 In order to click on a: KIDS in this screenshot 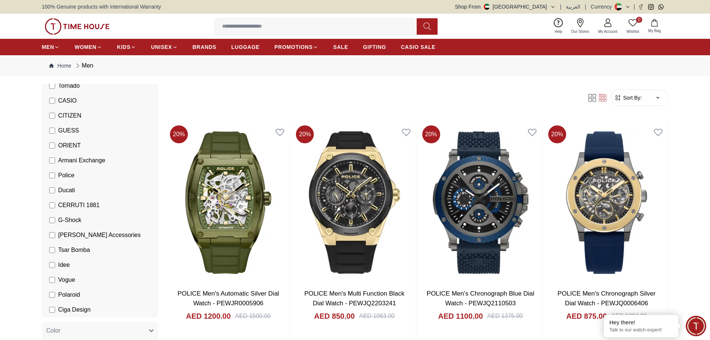, I will do `click(126, 47)`.